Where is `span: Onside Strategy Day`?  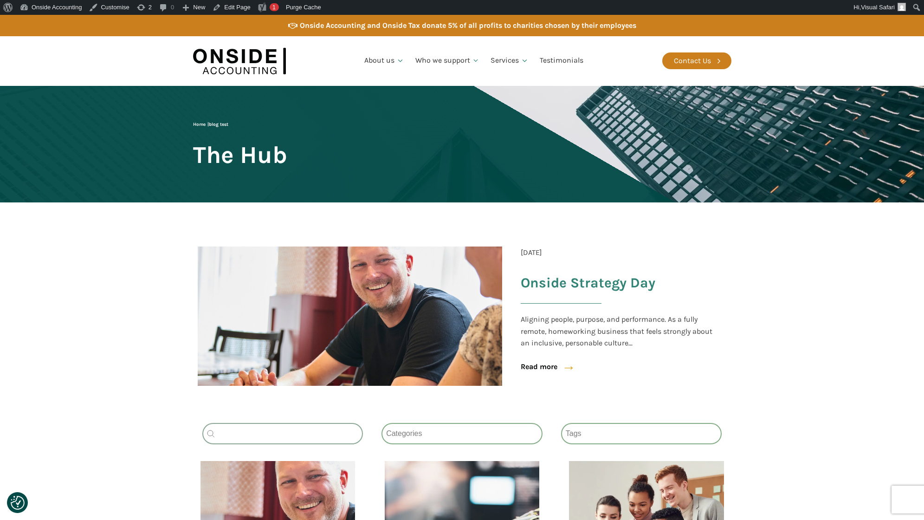 span: Onside Strategy Day is located at coordinates (588, 283).